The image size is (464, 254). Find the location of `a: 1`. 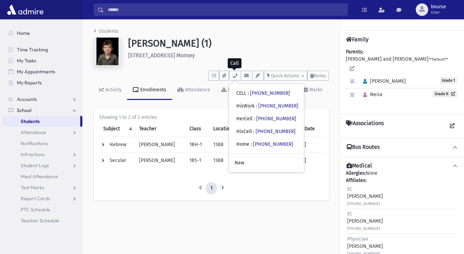

a: 1 is located at coordinates (211, 188).